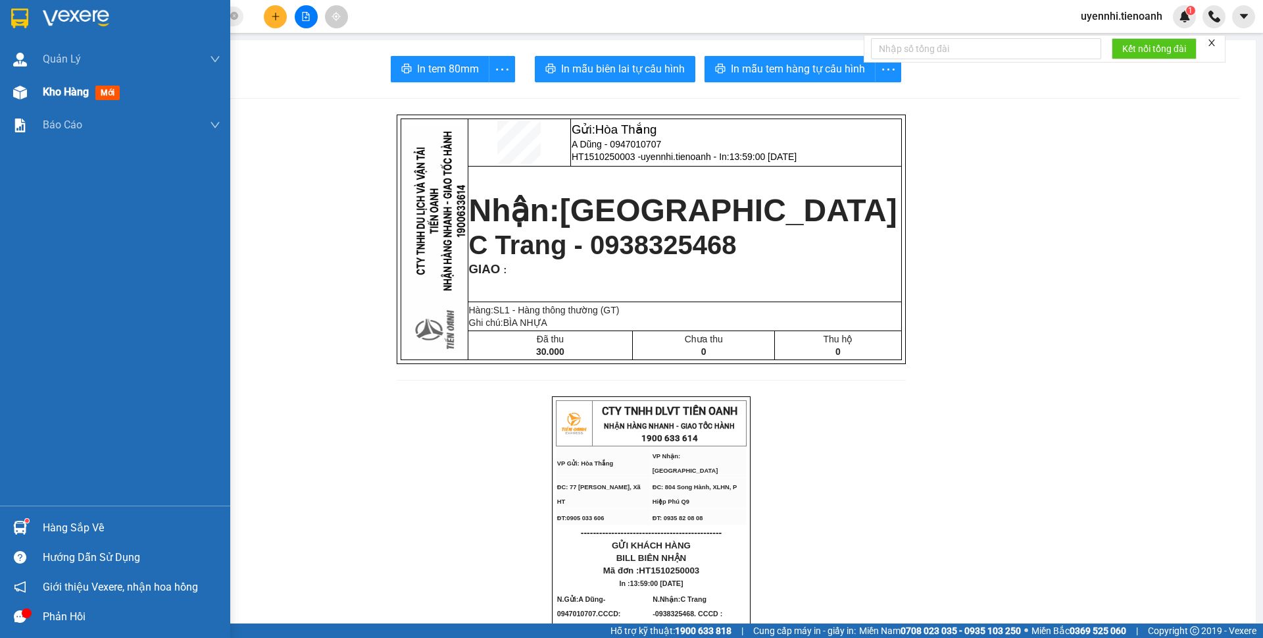 This screenshot has height=638, width=1263. Describe the element at coordinates (20, 557) in the screenshot. I see `span: question-circle` at that location.